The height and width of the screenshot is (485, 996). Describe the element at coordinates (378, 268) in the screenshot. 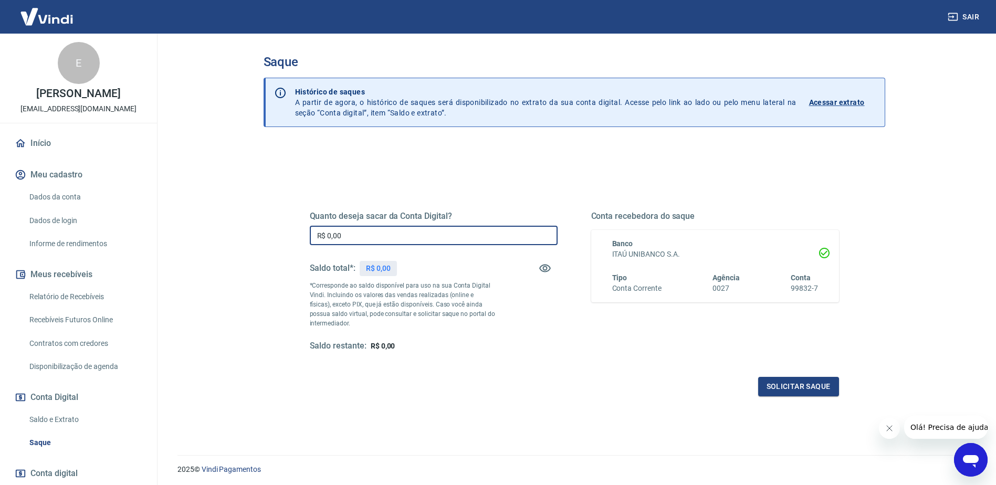

I see `p: R$ 0,00` at that location.